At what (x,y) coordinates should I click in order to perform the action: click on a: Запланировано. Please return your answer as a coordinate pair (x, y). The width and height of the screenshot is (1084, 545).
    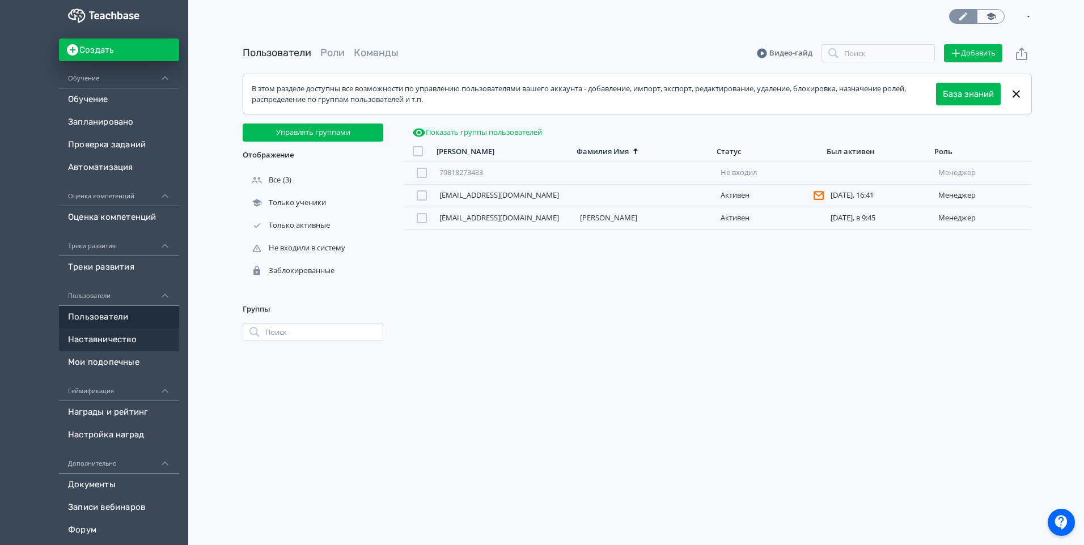
    Looking at the image, I should click on (119, 122).